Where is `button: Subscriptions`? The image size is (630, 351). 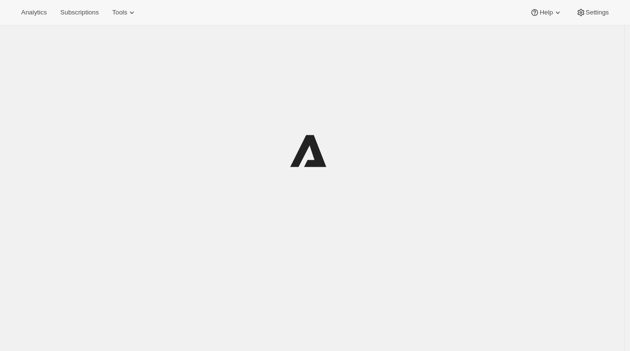 button: Subscriptions is located at coordinates (79, 13).